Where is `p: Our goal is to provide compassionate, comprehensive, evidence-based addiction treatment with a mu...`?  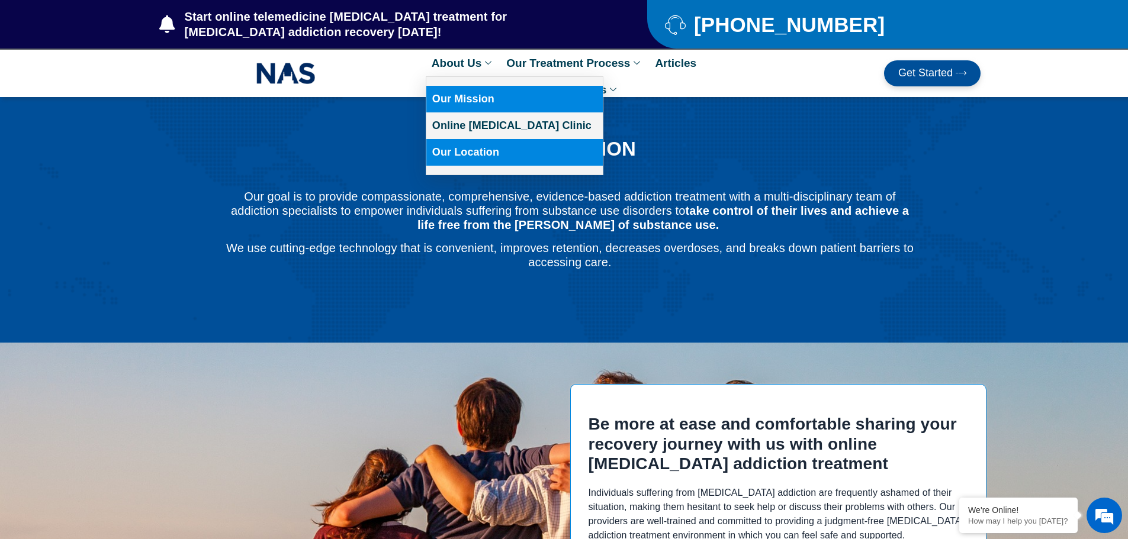 p: Our goal is to provide compassionate, comprehensive, evidence-based addiction treatment with a mu... is located at coordinates (570, 211).